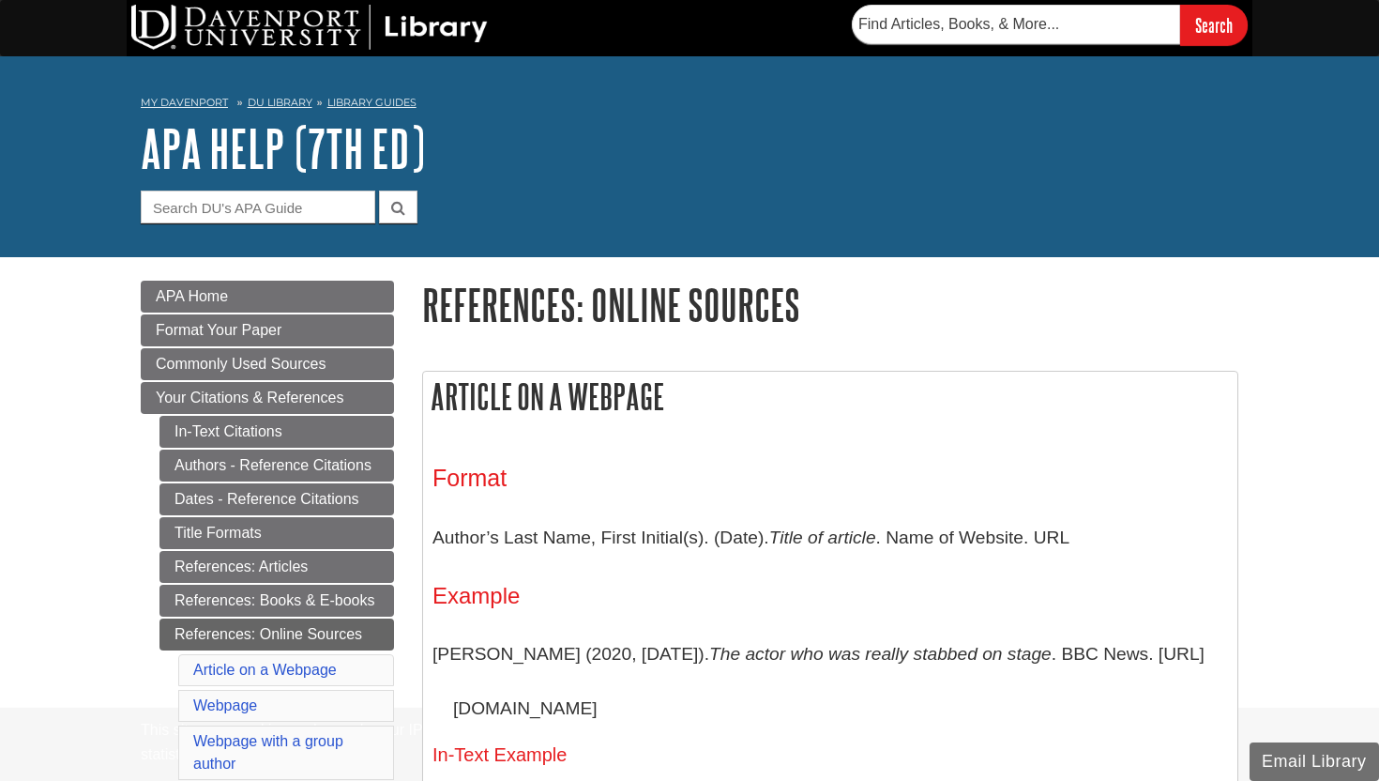 The image size is (1379, 781). I want to click on a: My Davenport, so click(184, 102).